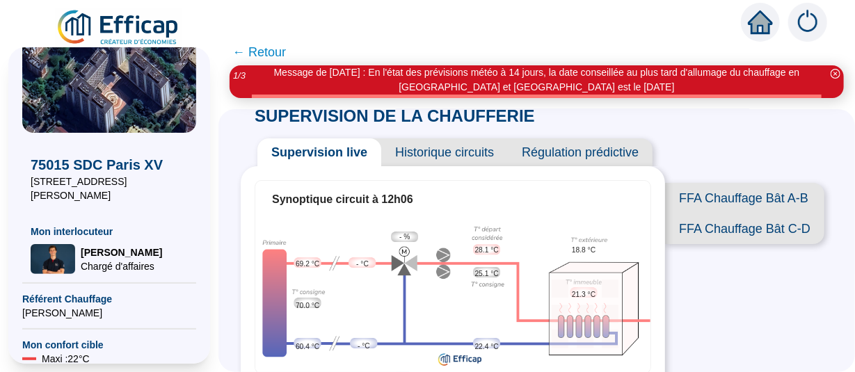 The width and height of the screenshot is (855, 372). I want to click on span: Régulation prédictive, so click(580, 152).